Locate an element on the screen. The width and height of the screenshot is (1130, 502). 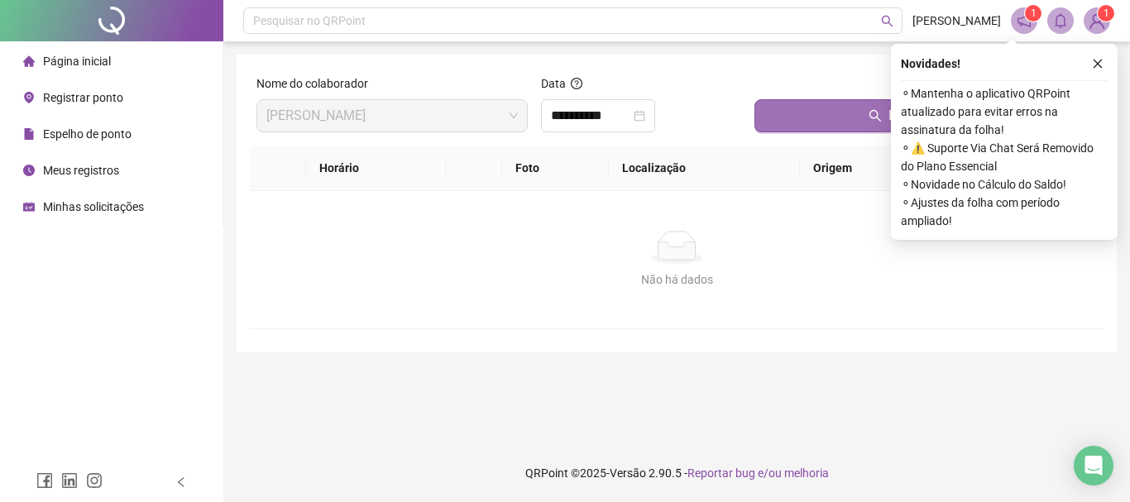
span: Reportar bug e/ou melhoria is located at coordinates (758, 473).